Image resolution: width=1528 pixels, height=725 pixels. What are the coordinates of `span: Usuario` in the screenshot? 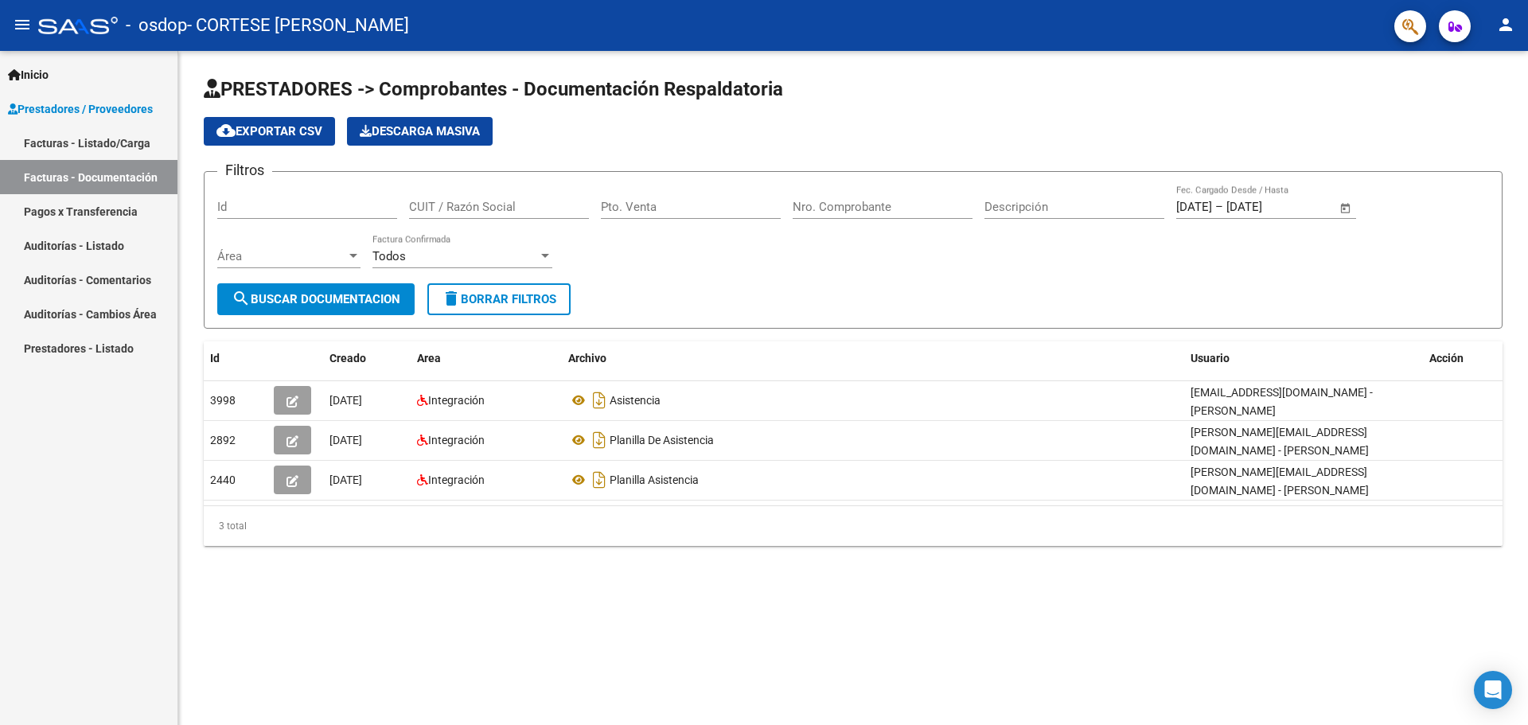 It's located at (1210, 358).